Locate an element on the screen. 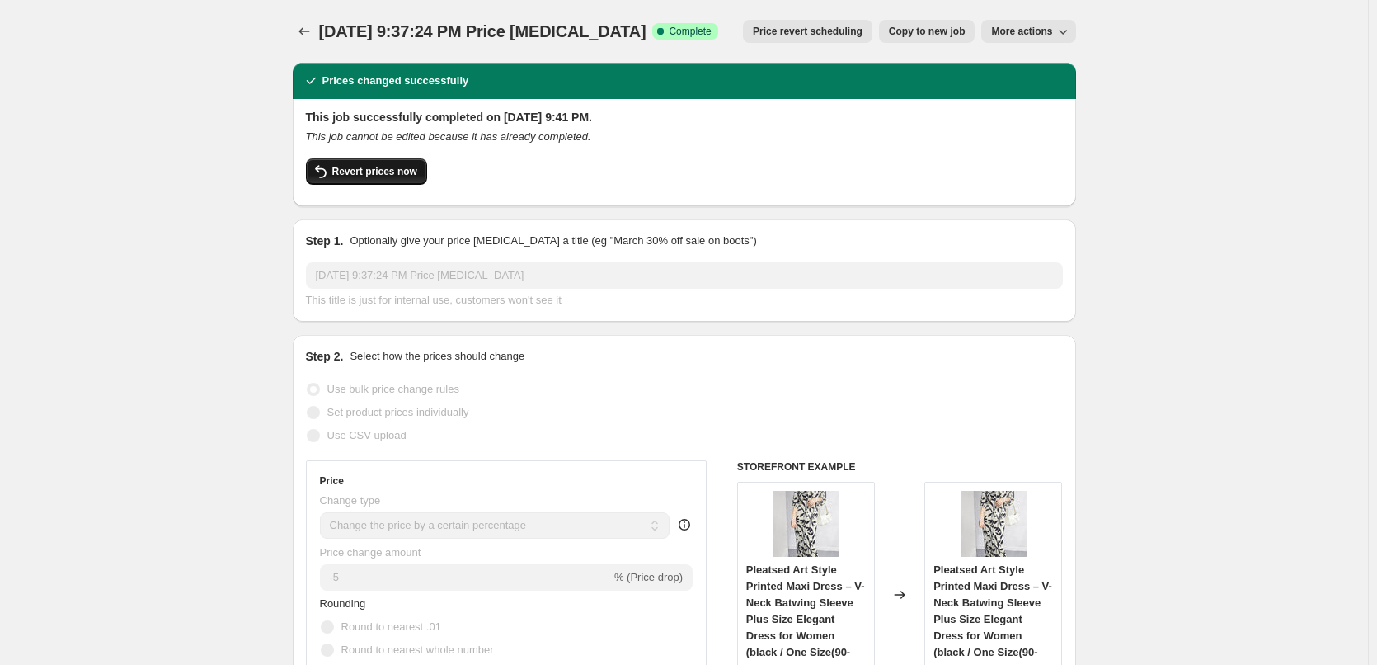 The width and height of the screenshot is (1377, 665). span: Round to nearest whole number is located at coordinates (417, 649).